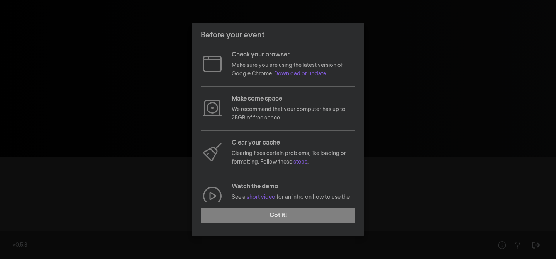  I want to click on p: Clear your cache, so click(293, 143).